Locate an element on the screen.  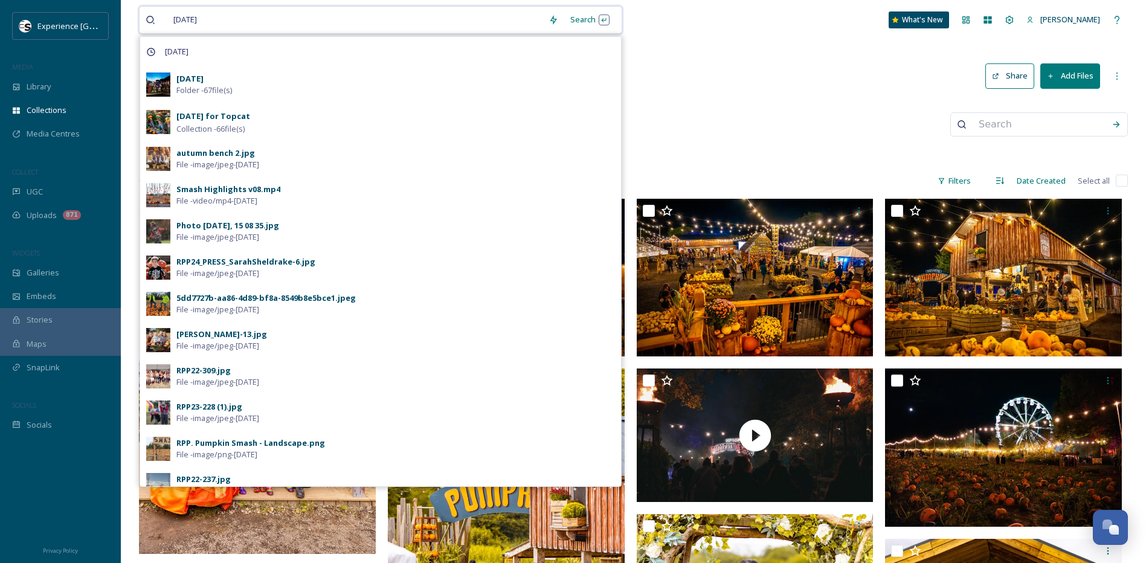
div: 5dd7727b-aa86-4d89-bf8a-8549b8e5bce1.jpeg is located at coordinates (266, 298).